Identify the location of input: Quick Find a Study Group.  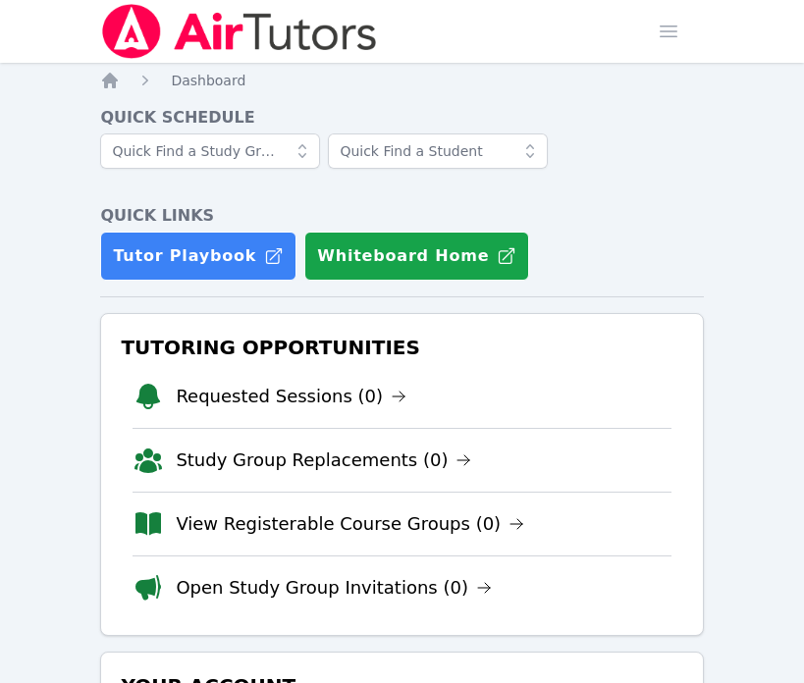
(210, 151).